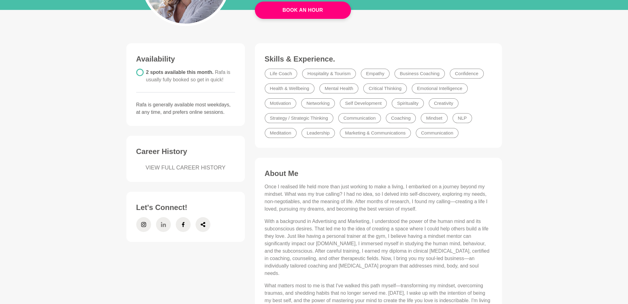 This screenshot has height=304, width=628. What do you see at coordinates (378, 247) in the screenshot?
I see `p: With a background in Advertising and Marketing, I understood the power of the human mind and its ...` at bounding box center [378, 247].